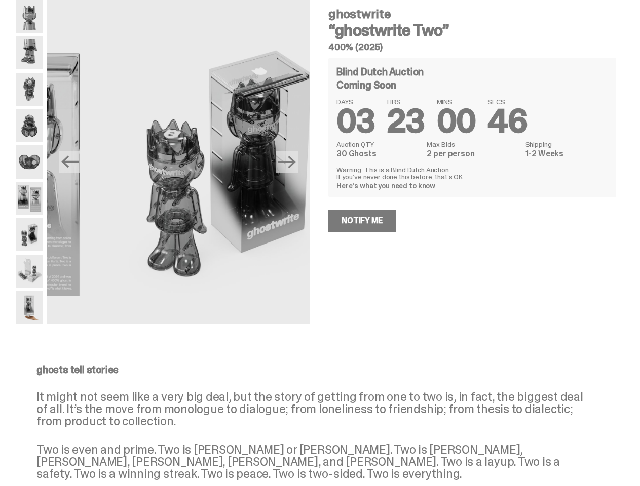 The width and height of the screenshot is (640, 486). I want to click on span: 00, so click(456, 121).